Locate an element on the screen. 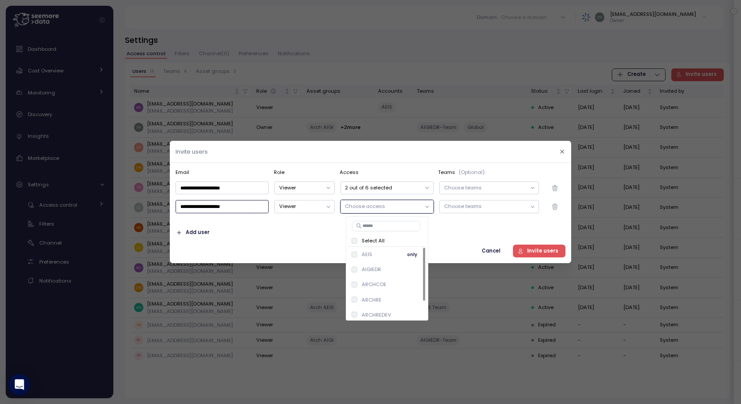 The image size is (741, 404). button: only is located at coordinates (413, 254).